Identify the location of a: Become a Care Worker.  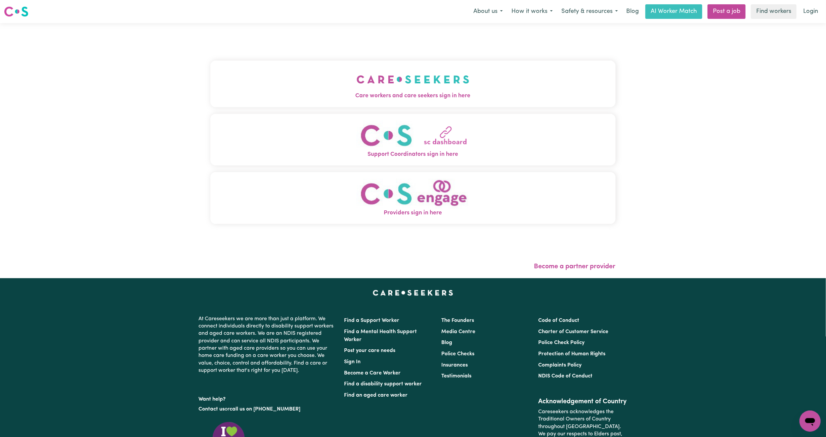
(373, 373).